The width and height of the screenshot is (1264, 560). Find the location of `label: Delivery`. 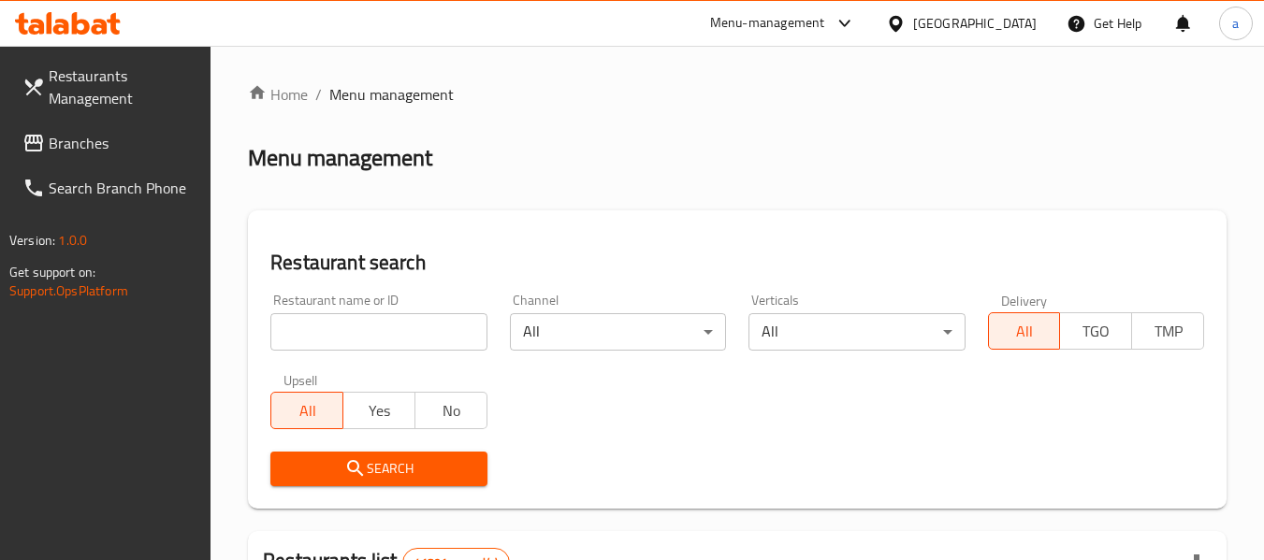

label: Delivery is located at coordinates (1024, 300).